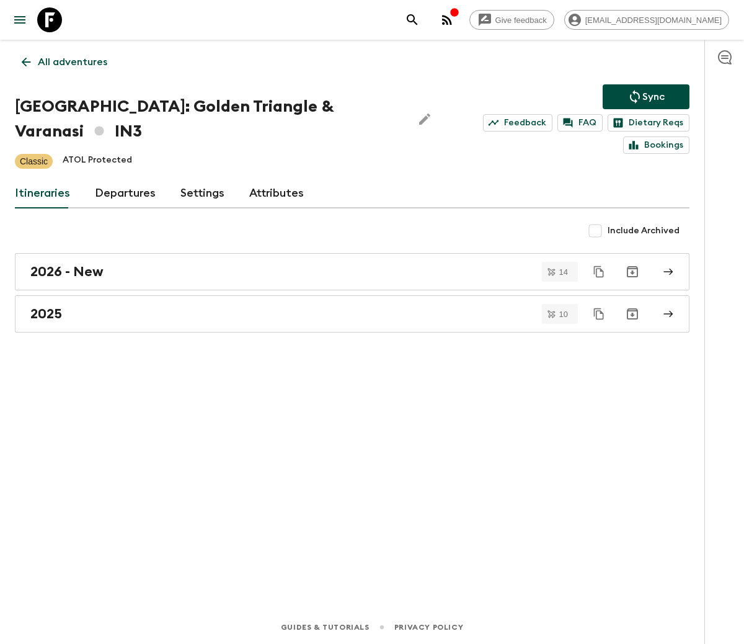 Image resolution: width=744 pixels, height=644 pixels. Describe the element at coordinates (64, 62) in the screenshot. I see `a: All adventures` at that location.